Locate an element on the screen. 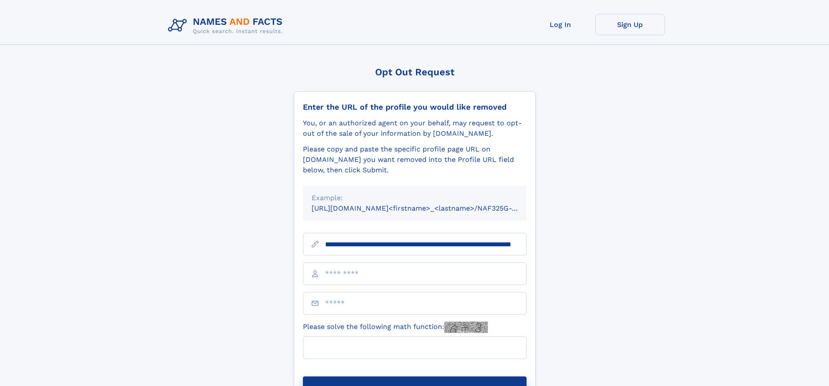 The image size is (829, 386). img: Logo Names and Facts is located at coordinates (227, 26).